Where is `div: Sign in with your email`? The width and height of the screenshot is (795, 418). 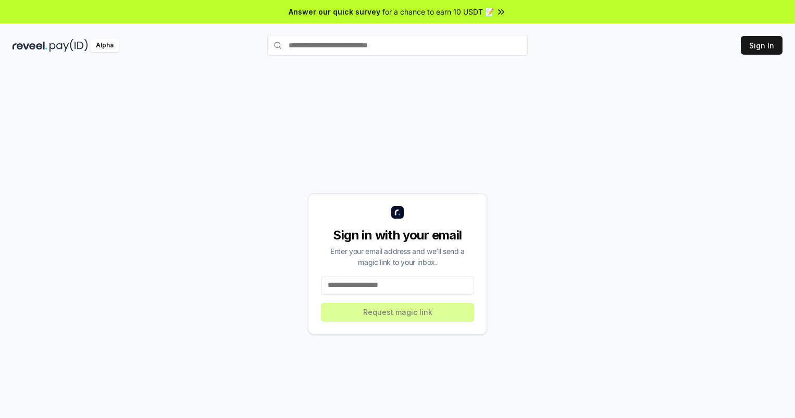 div: Sign in with your email is located at coordinates (397, 235).